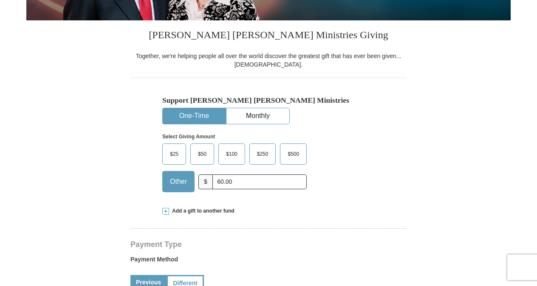  Describe the element at coordinates (202, 154) in the screenshot. I see `span: $50` at that location.